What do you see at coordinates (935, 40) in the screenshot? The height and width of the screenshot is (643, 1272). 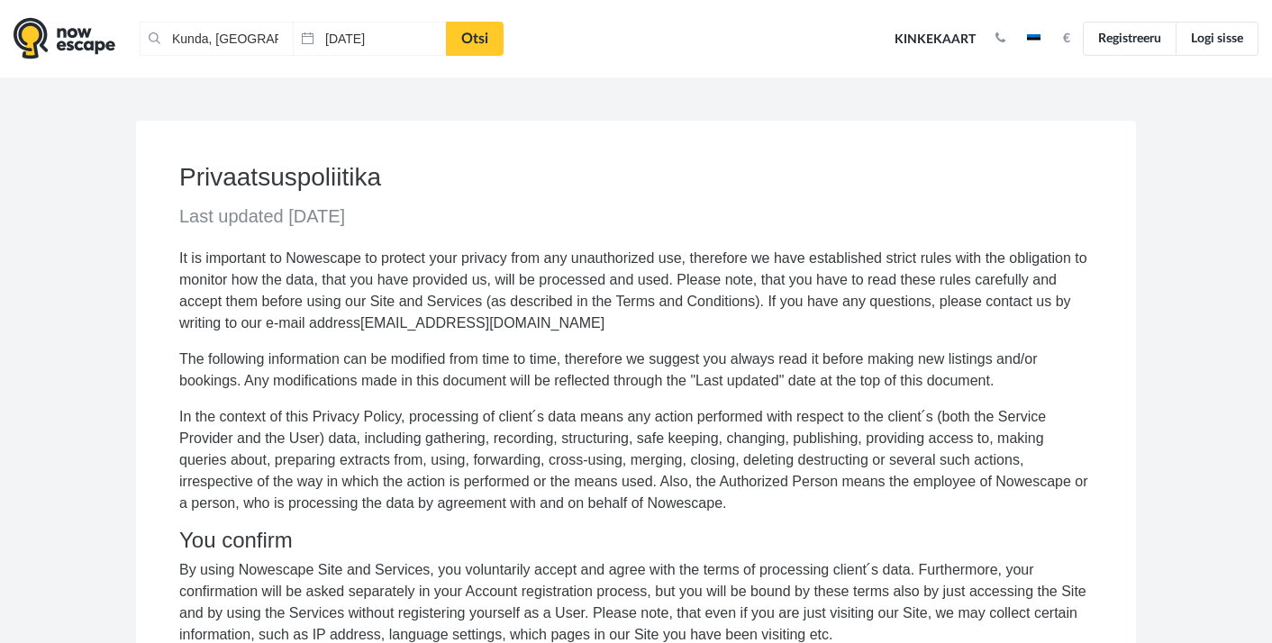 I see `a: Kinkekaart` at bounding box center [935, 40].